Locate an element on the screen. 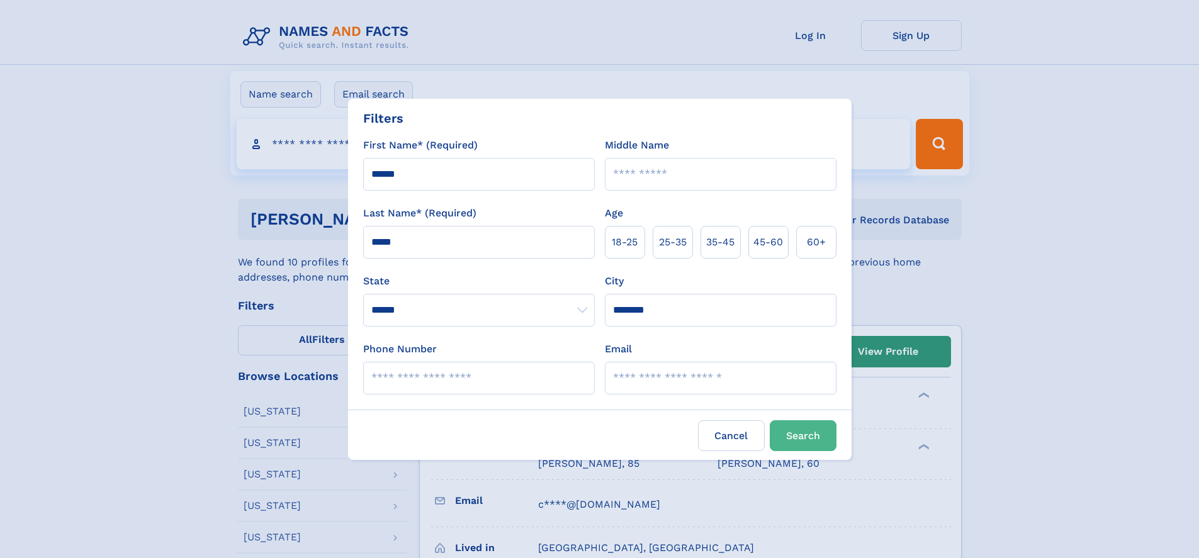 This screenshot has width=1199, height=558. span: 18‑25 is located at coordinates (625, 242).